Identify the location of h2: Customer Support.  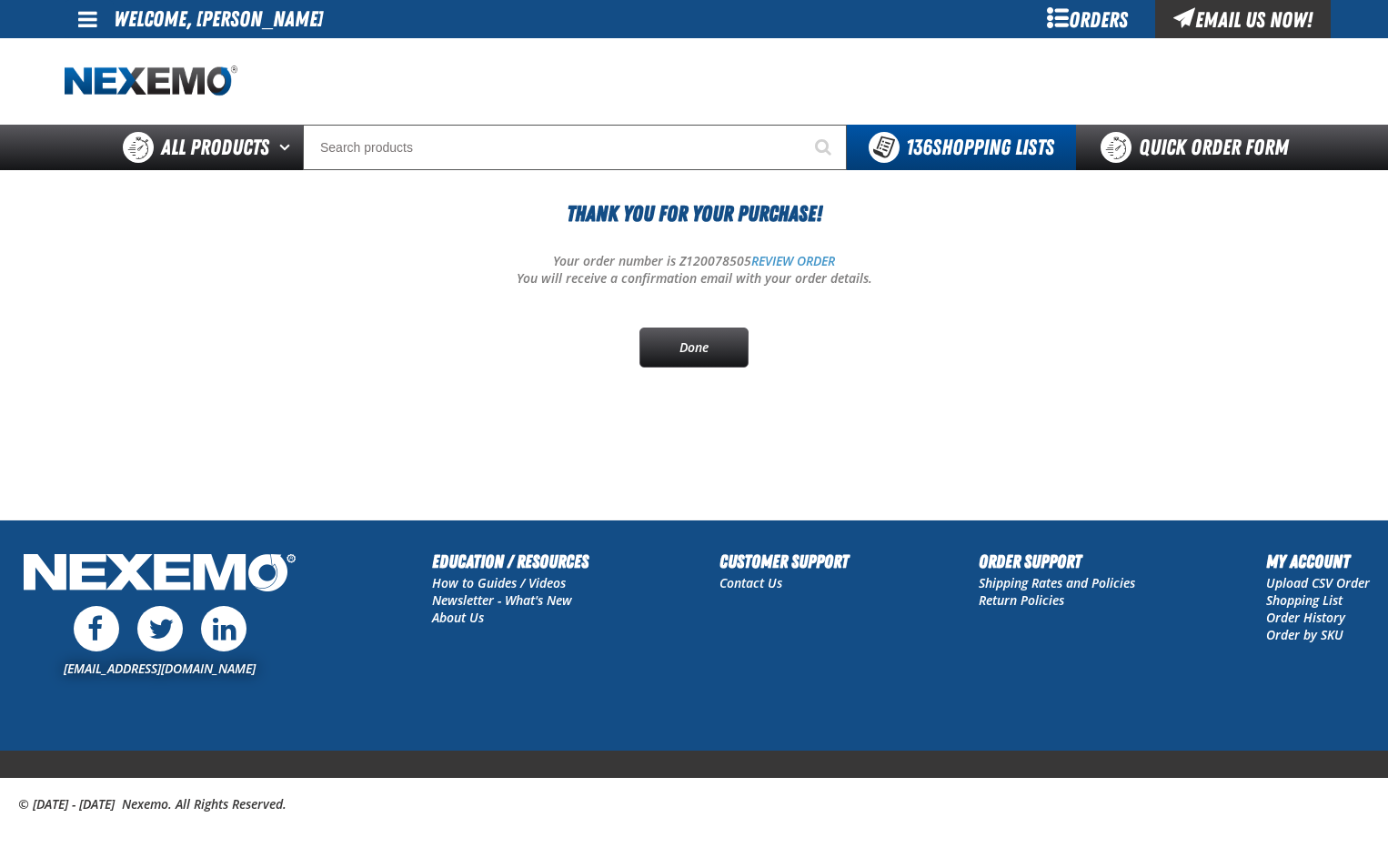
(784, 561).